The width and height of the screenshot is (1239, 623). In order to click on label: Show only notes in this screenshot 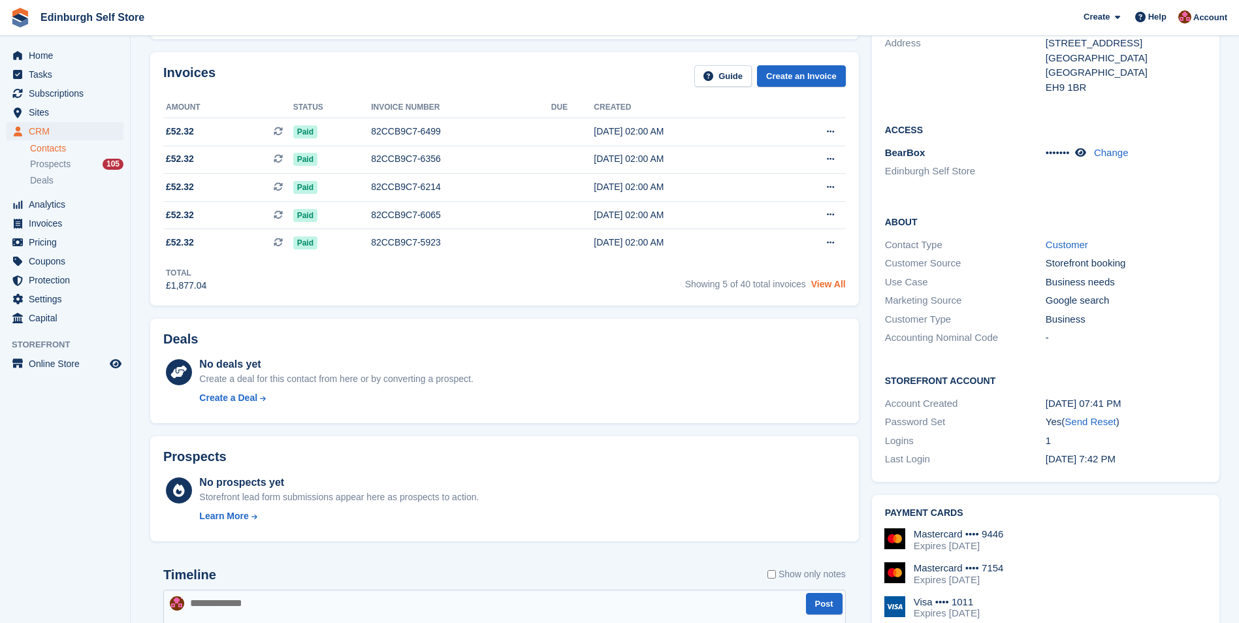, I will do `click(807, 574)`.